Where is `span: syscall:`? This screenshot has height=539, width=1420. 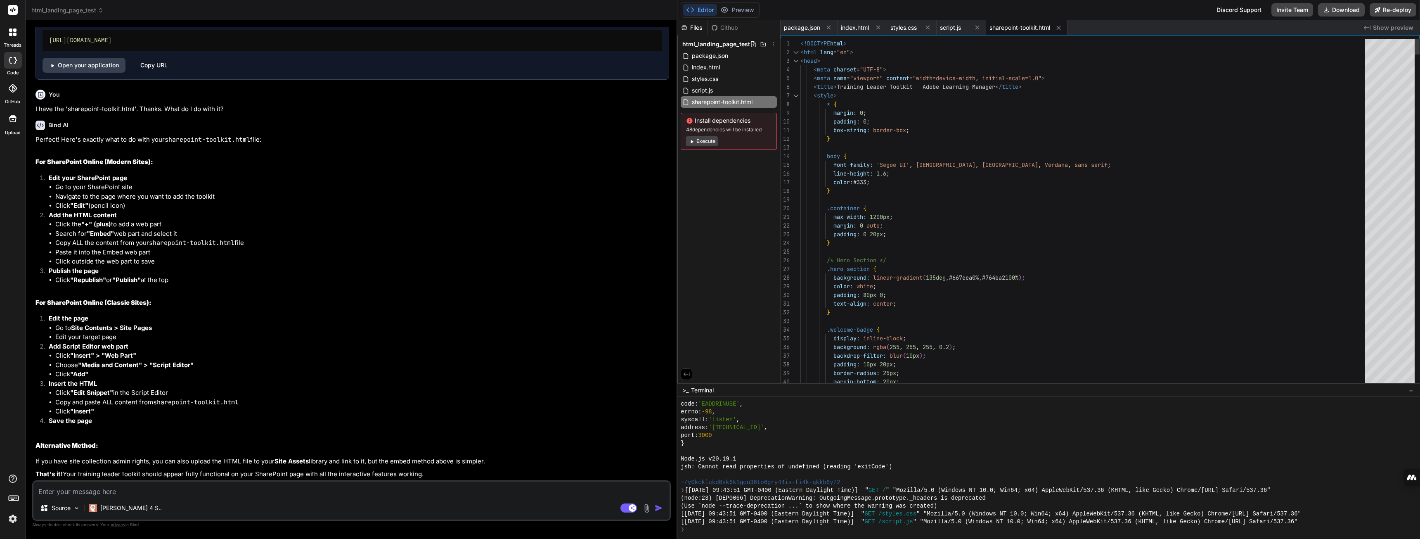 span: syscall: is located at coordinates (694, 419).